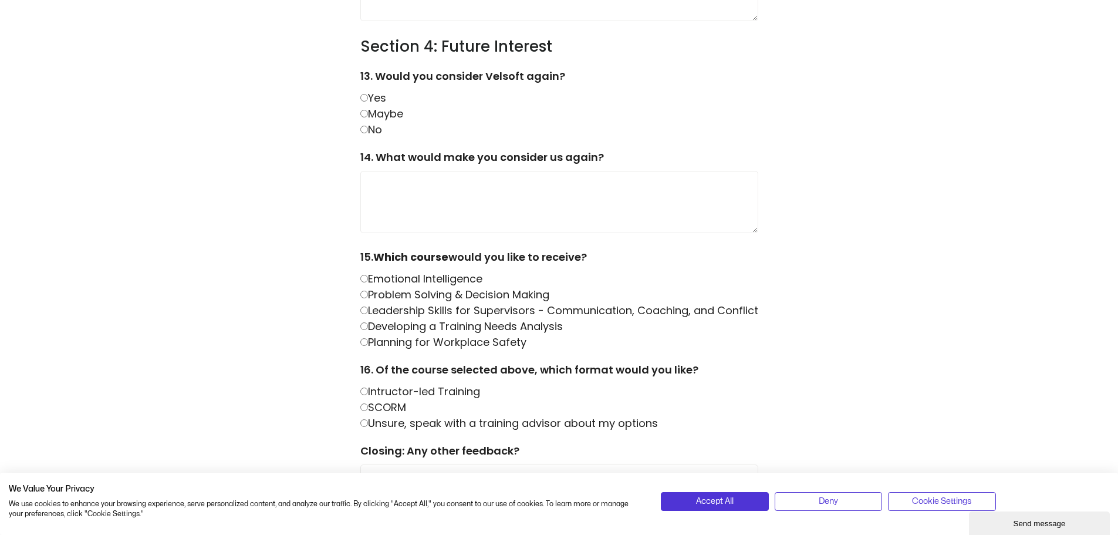  I want to click on label: Problem Solving & Decision Making, so click(455, 294).